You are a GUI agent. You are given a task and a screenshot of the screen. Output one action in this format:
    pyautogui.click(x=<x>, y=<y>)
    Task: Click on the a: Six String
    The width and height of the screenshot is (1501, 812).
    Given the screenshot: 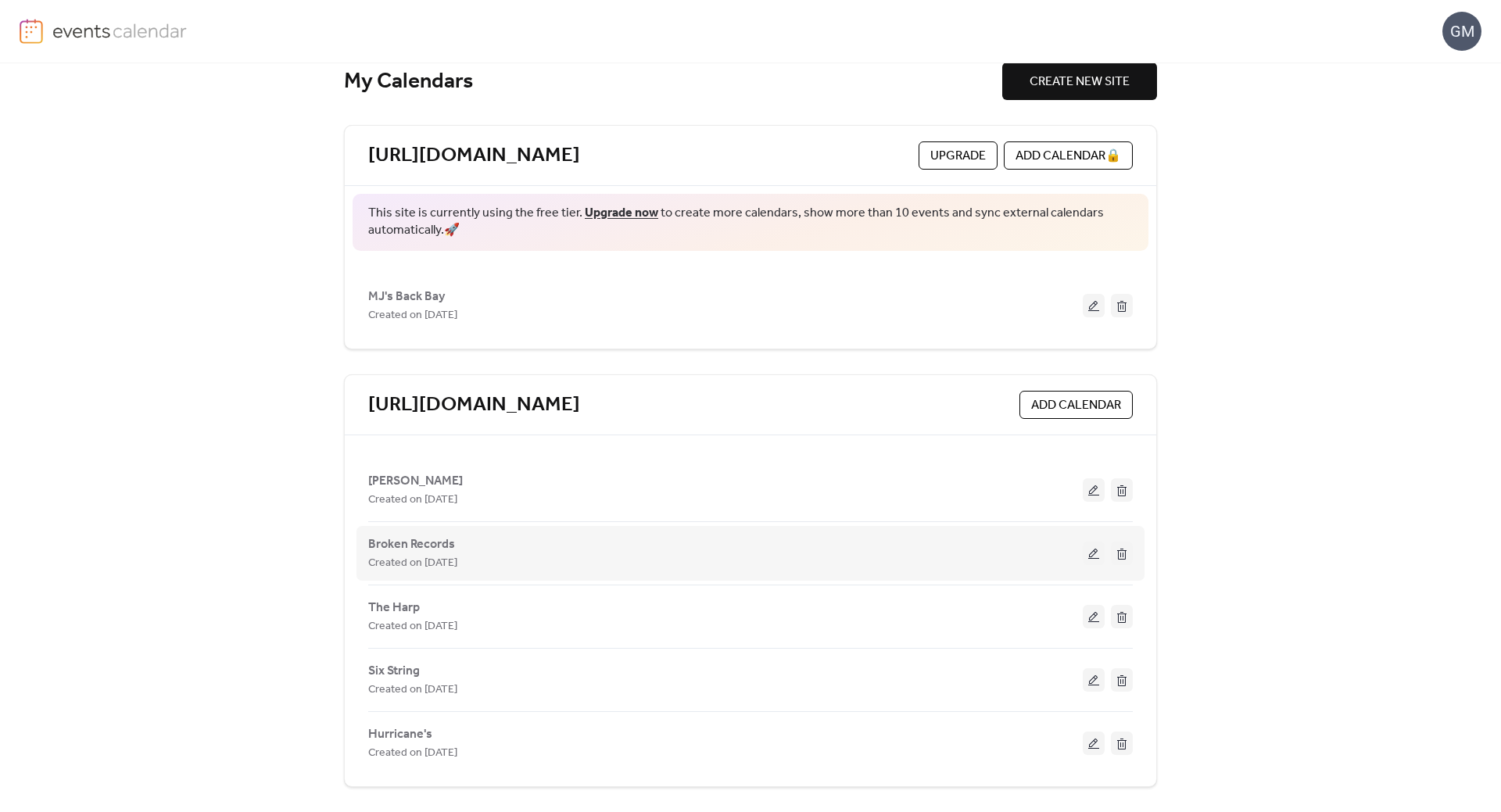 What is the action you would take?
    pyautogui.click(x=394, y=671)
    